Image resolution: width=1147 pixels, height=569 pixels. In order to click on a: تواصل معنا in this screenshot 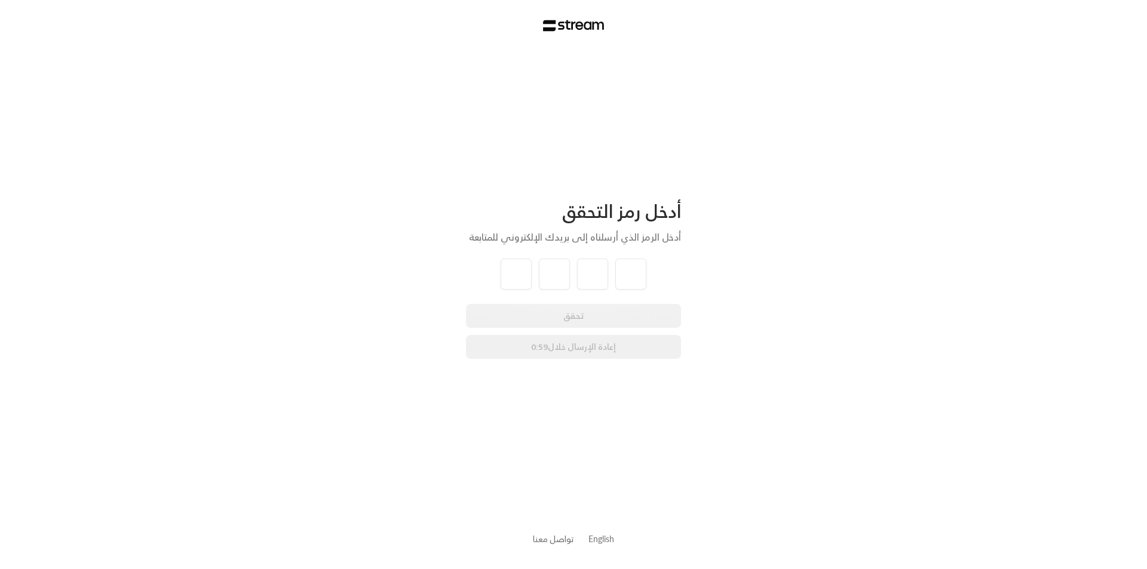, I will do `click(553, 539)`.